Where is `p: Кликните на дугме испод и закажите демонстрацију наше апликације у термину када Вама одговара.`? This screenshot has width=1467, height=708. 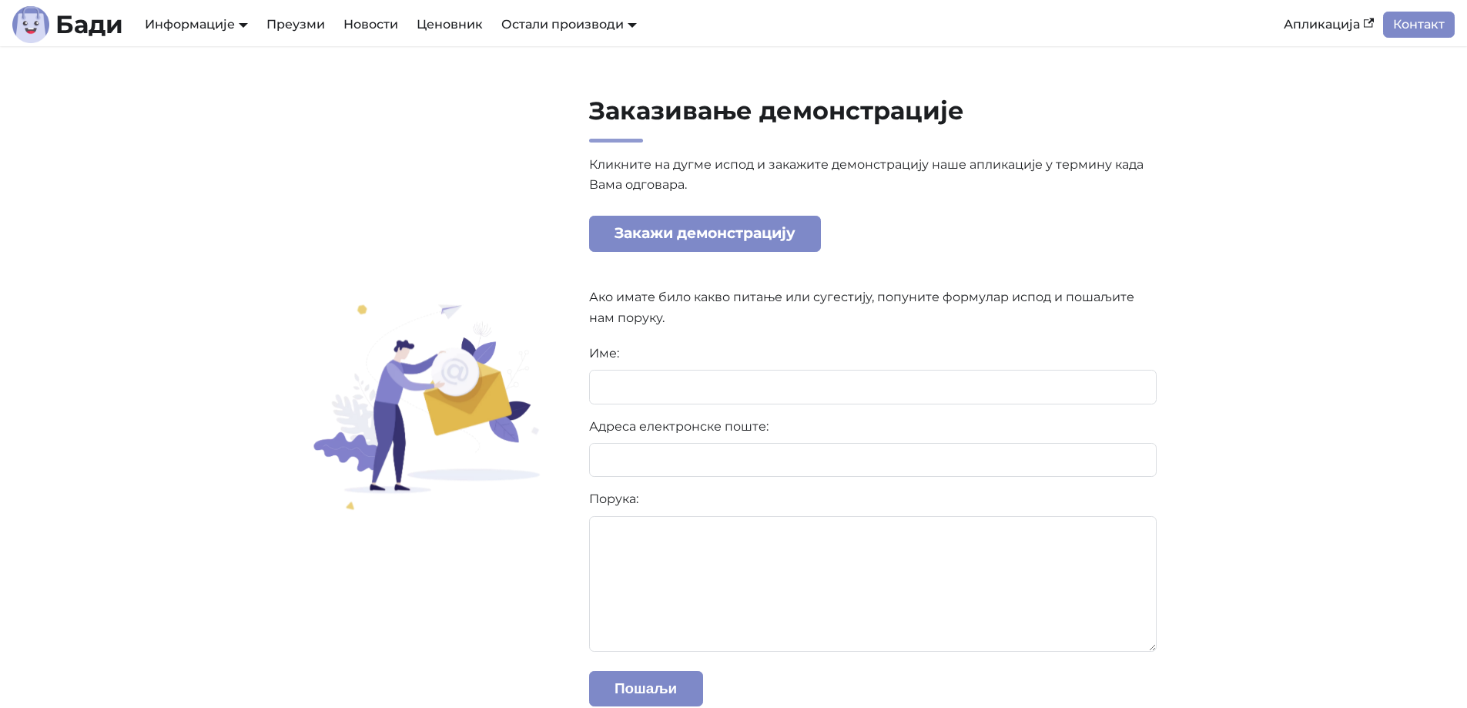 p: Кликните на дугме испод и закажите демонстрацију наше апликације у термину када Вама одговара. is located at coordinates (873, 213).